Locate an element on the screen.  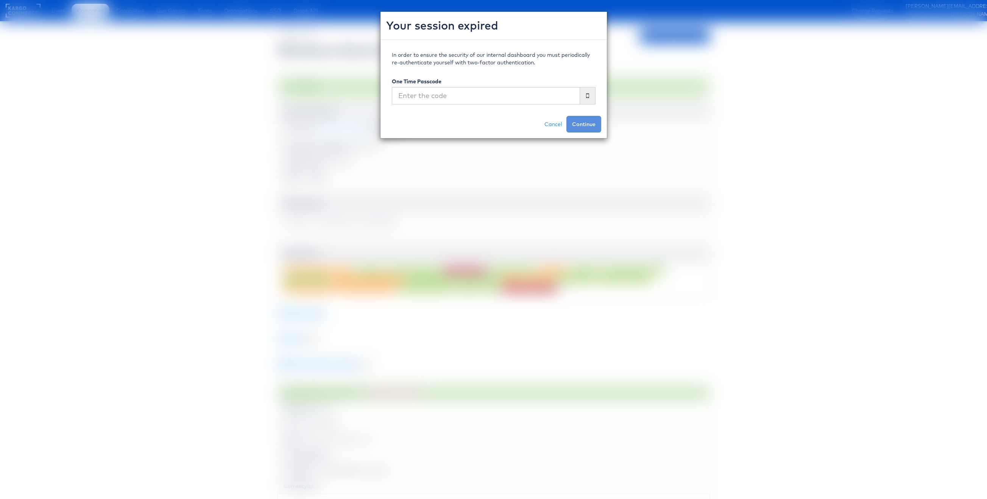
h2: Your session expired is located at coordinates (494, 25).